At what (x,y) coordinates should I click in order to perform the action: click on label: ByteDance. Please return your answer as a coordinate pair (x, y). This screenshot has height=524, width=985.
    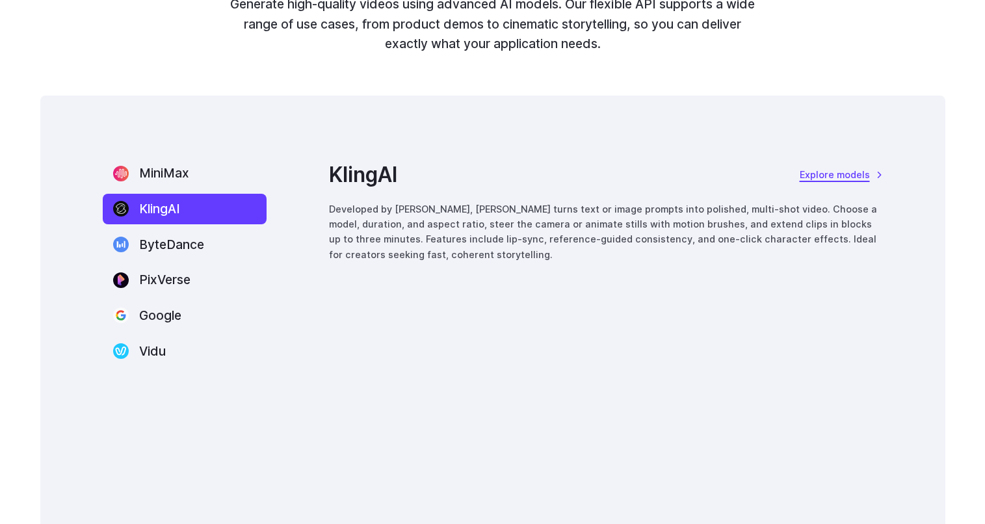
    Looking at the image, I should click on (185, 244).